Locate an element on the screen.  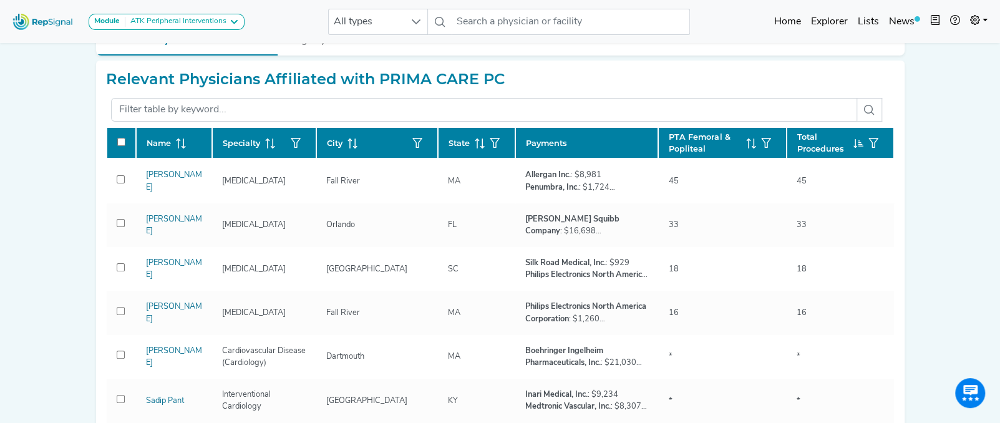
span: All types is located at coordinates (366, 22).